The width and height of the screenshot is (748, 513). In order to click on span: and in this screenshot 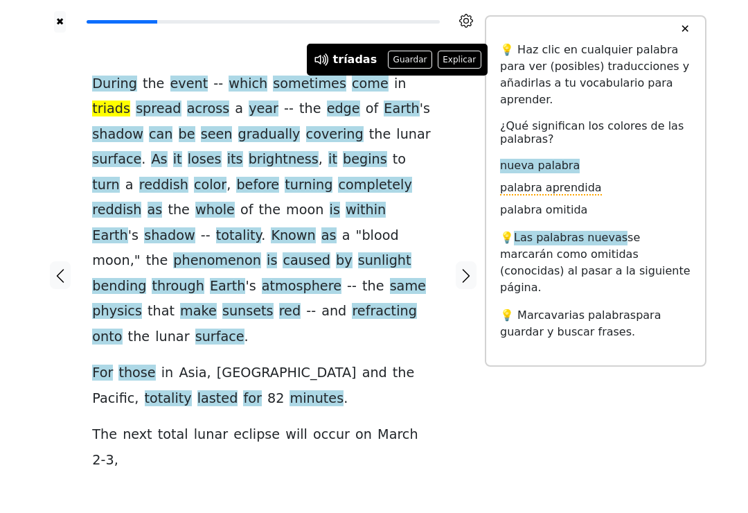, I will do `click(375, 373)`.